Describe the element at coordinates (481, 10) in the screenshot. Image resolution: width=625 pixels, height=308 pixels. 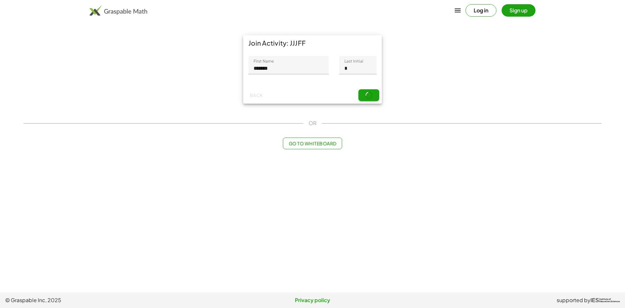
I see `button: Log in` at that location.